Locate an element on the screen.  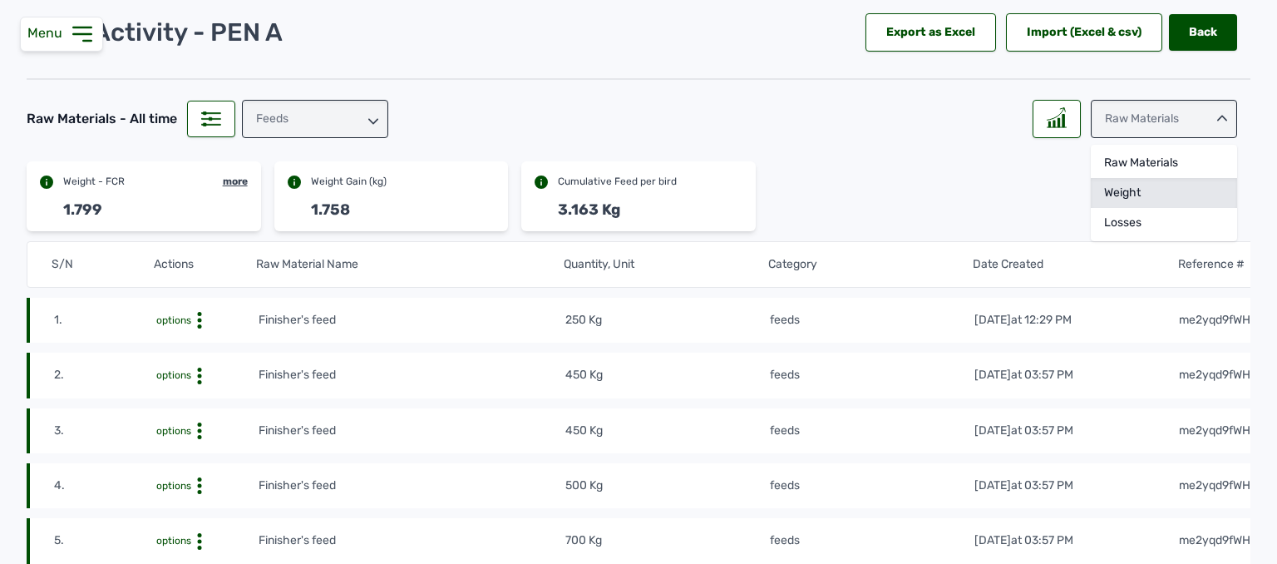
td: 250 Kg is located at coordinates (667, 320).